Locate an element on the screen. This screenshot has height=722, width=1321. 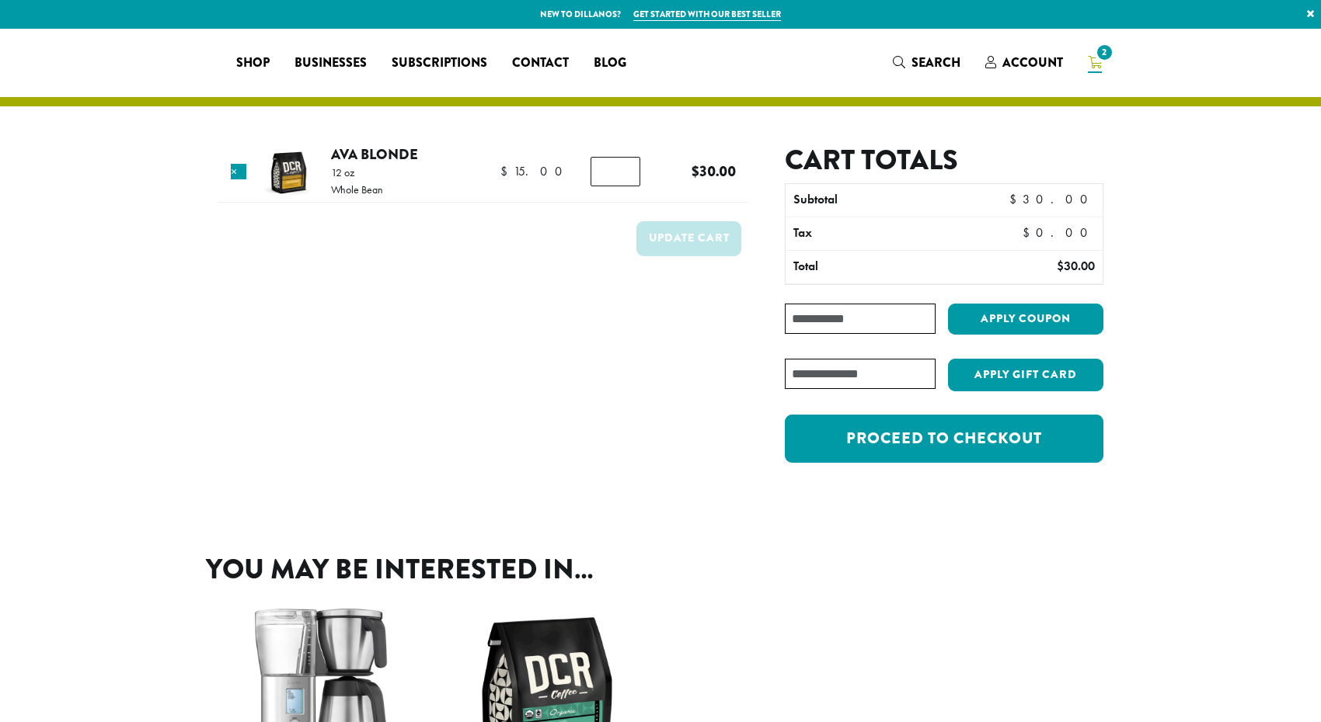
a: Get started with our best seller is located at coordinates (707, 14).